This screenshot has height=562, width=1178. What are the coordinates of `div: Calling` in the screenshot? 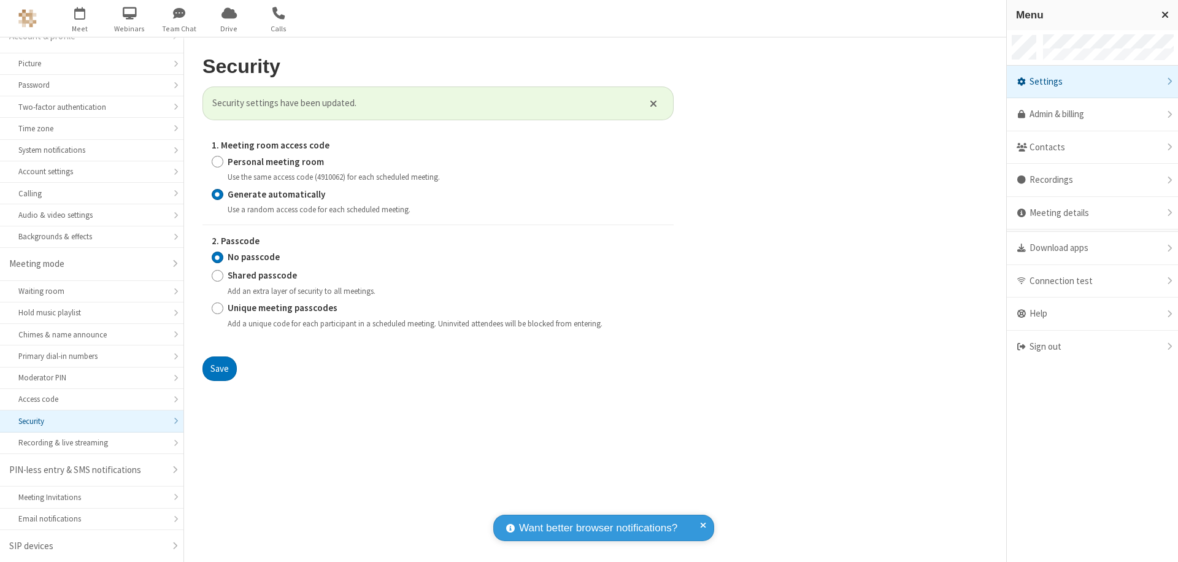 It's located at (91, 193).